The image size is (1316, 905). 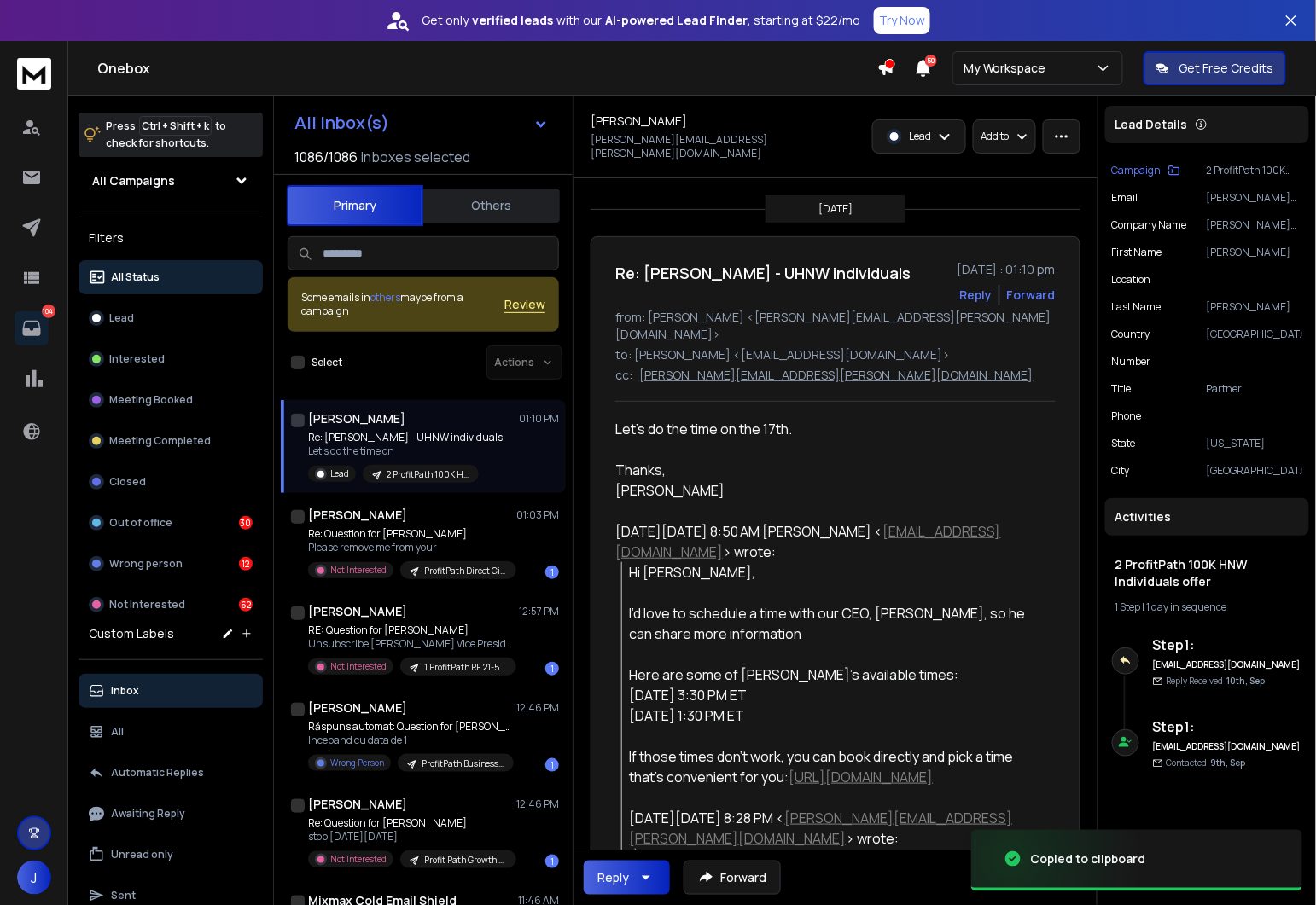 I want to click on p: title, so click(x=1121, y=389).